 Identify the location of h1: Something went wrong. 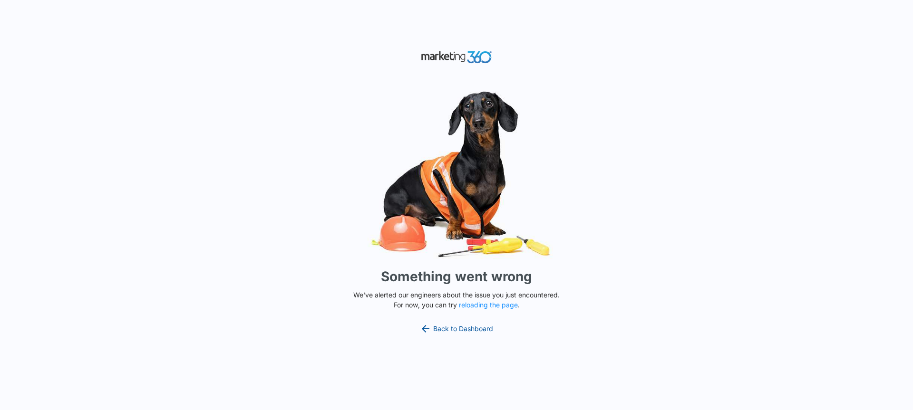
(457, 277).